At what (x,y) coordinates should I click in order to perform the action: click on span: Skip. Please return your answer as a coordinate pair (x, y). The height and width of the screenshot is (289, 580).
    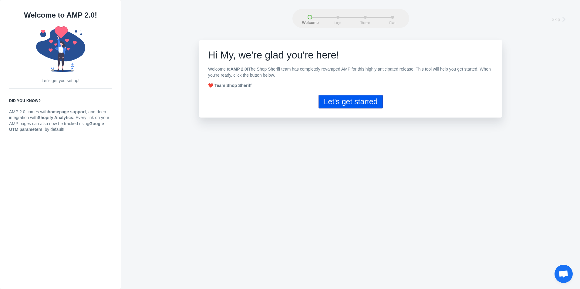
    Looking at the image, I should click on (556, 19).